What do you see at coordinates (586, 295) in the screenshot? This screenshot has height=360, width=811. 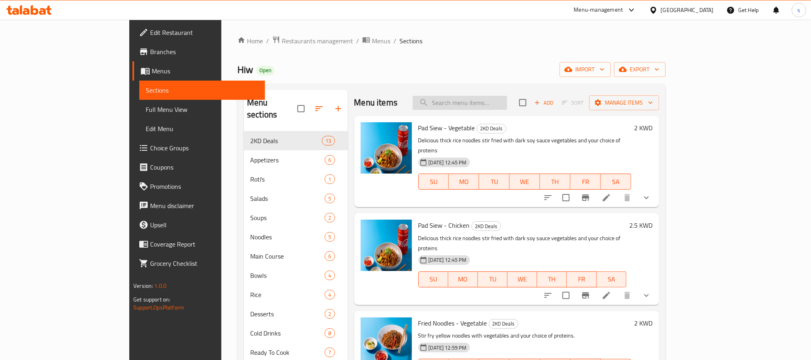 I see `button: Branch-specific-item` at bounding box center [586, 295].